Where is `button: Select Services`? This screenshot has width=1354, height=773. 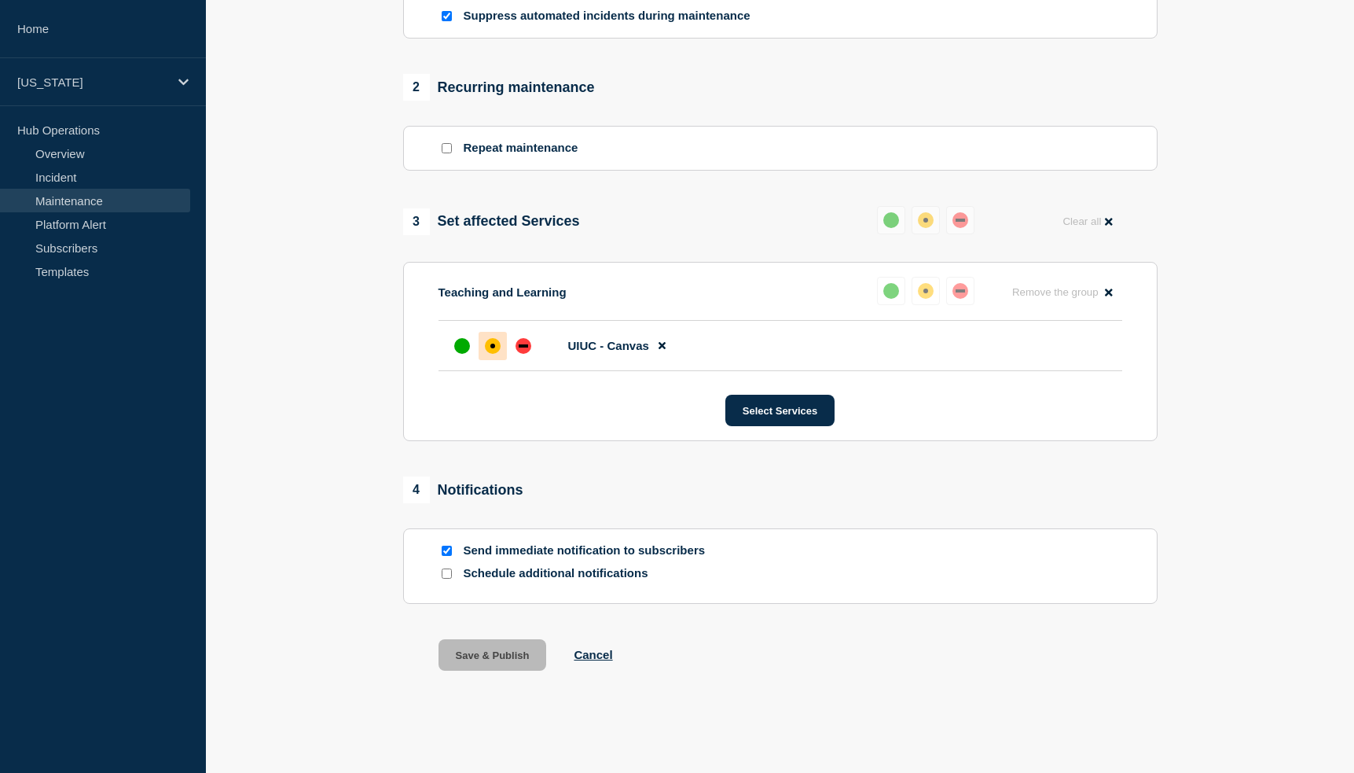
button: Select Services is located at coordinates (780, 410).